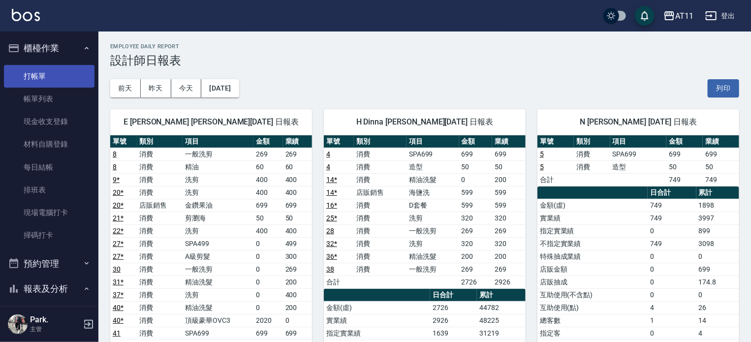 The width and height of the screenshot is (751, 342). I want to click on td: 300, so click(297, 257).